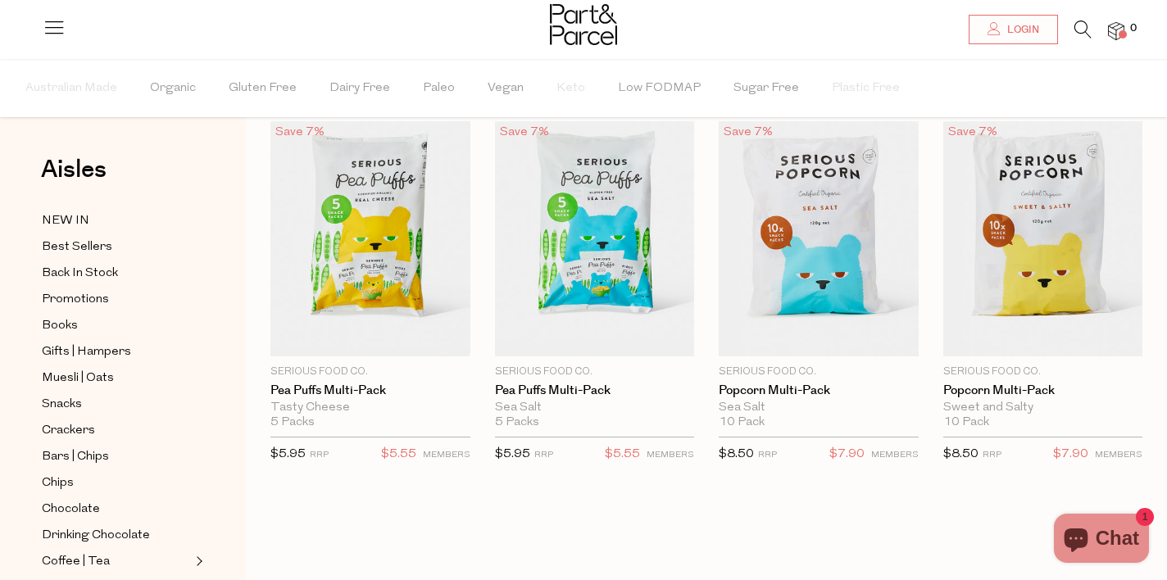  Describe the element at coordinates (70, 510) in the screenshot. I see `span: Chocolate` at that location.